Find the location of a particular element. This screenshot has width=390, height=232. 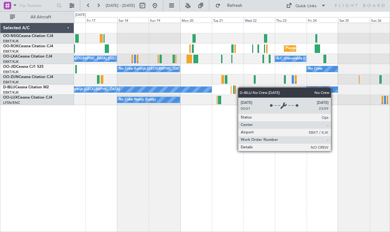

a: OO-NSGCessna Citation CJ4 is located at coordinates (28, 36).